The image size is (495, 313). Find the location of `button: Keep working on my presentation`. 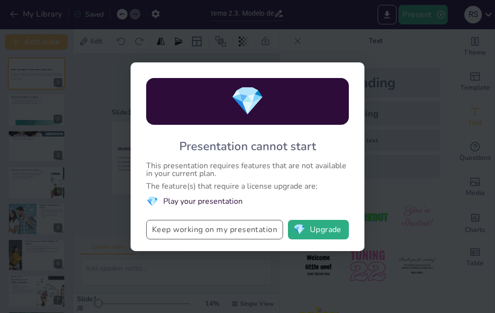

button: Keep working on my presentation is located at coordinates (214, 229).